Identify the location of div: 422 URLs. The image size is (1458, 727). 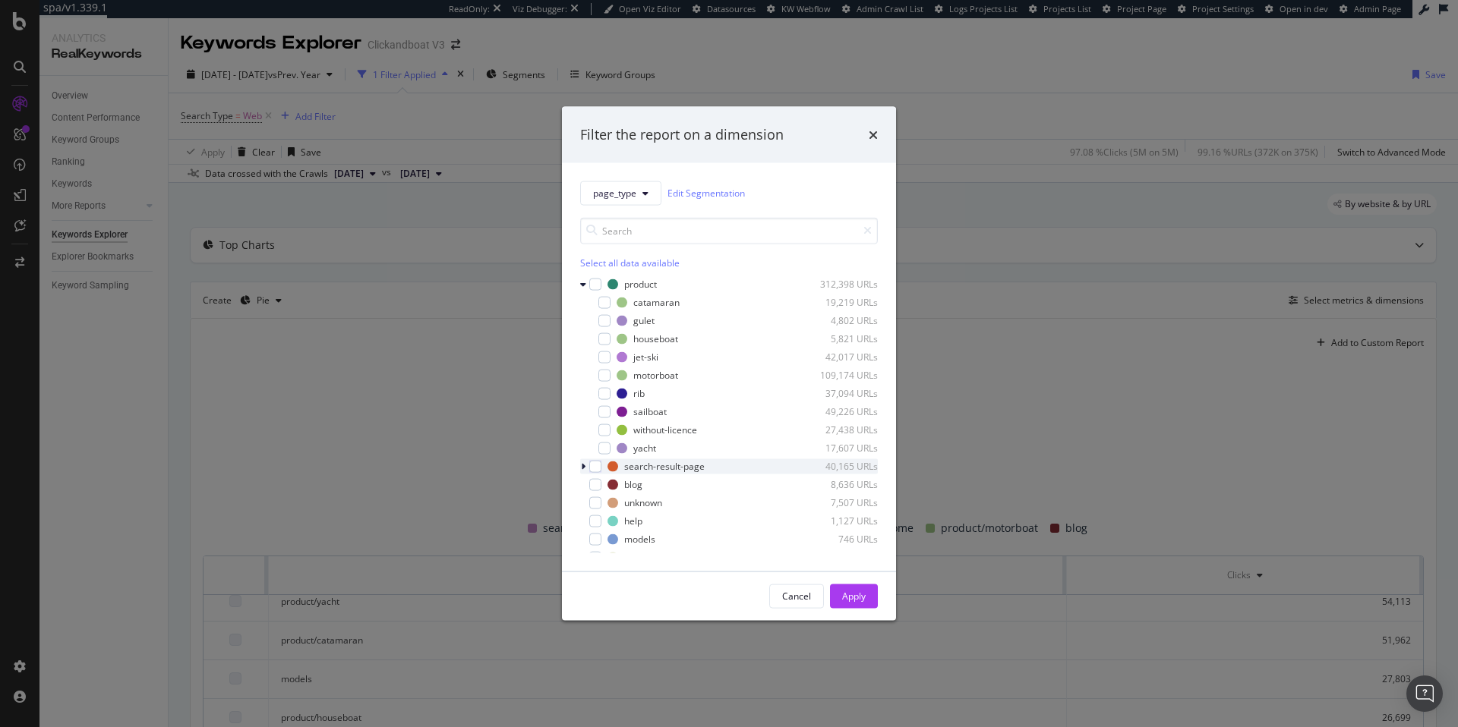
(841, 557).